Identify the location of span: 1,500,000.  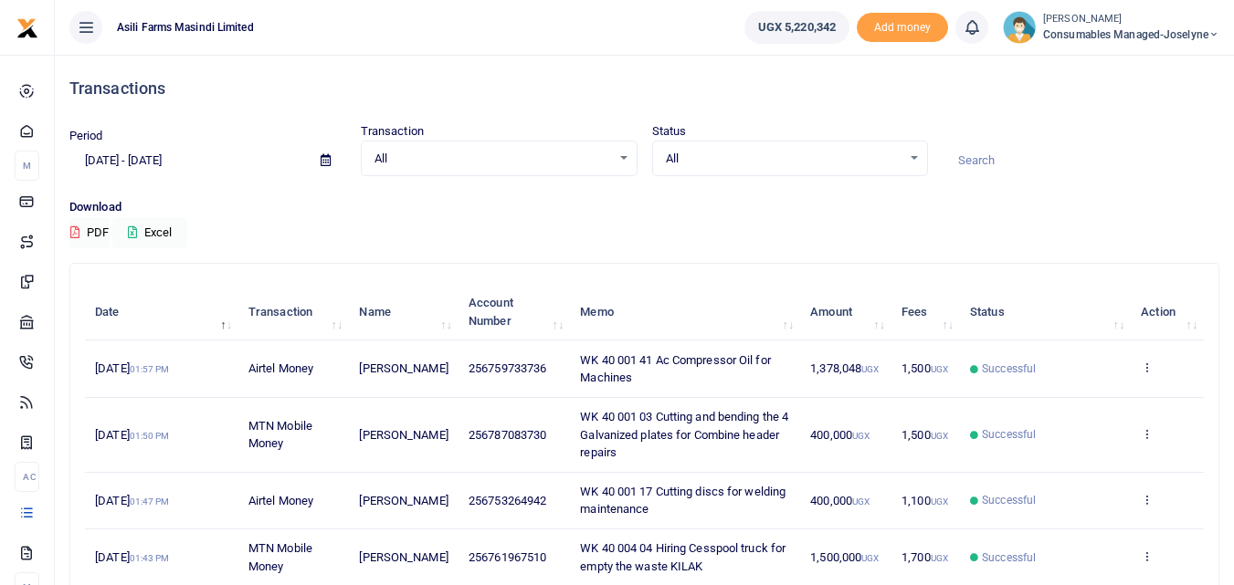
(844, 557).